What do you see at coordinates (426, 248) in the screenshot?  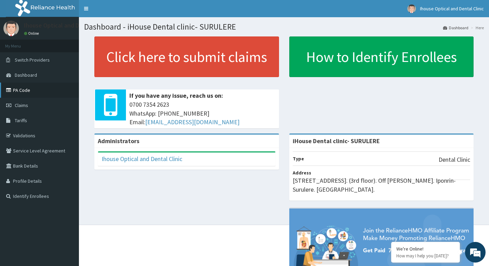 I see `div: We're Online!` at bounding box center [426, 248].